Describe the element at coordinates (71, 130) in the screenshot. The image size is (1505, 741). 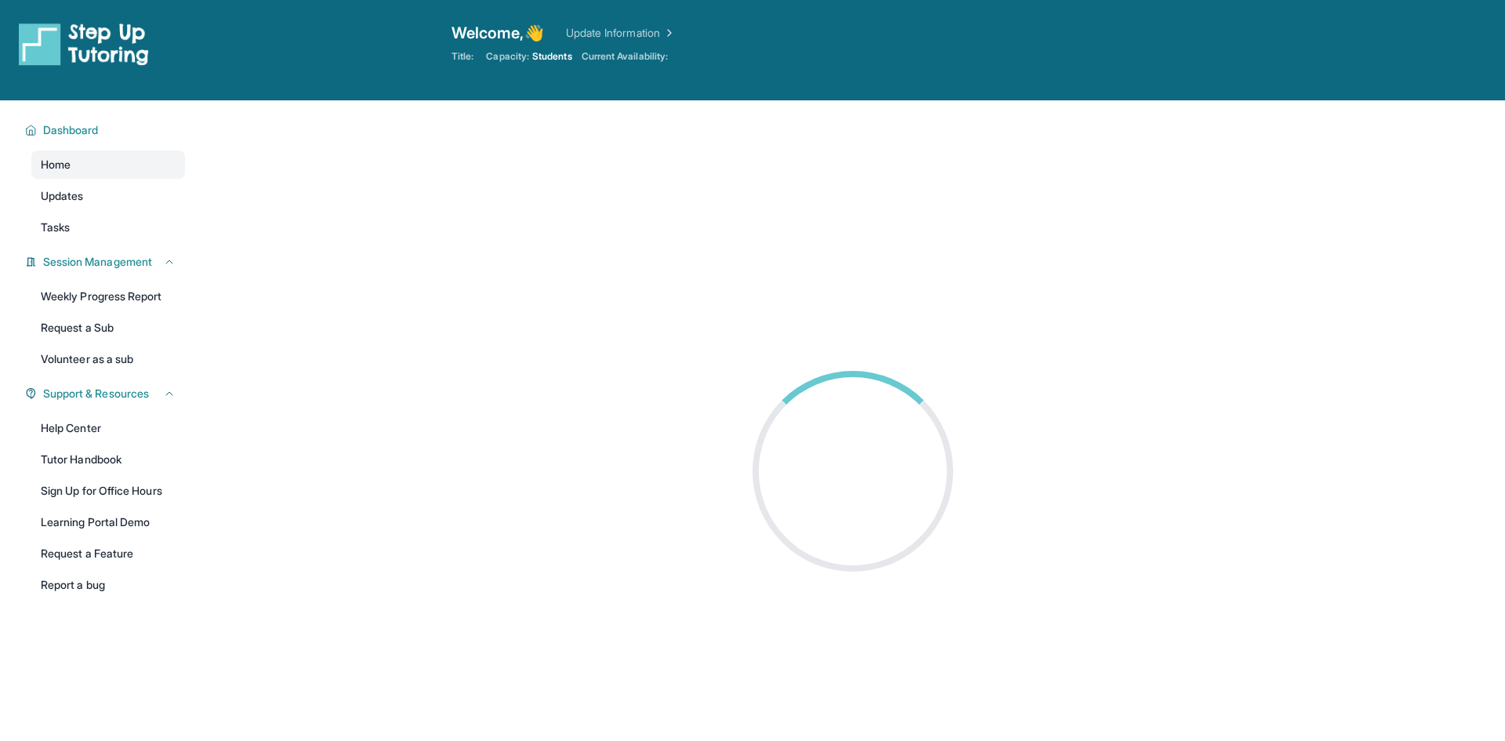
I see `span: Dashboard` at that location.